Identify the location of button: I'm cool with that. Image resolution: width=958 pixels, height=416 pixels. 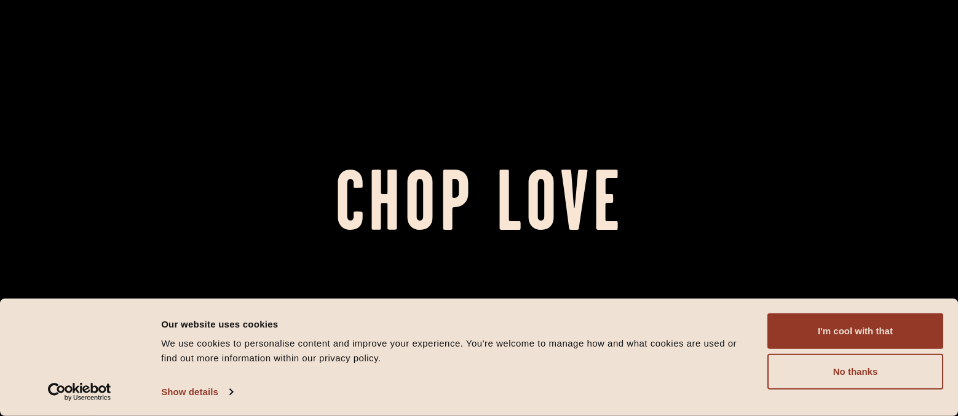
(855, 331).